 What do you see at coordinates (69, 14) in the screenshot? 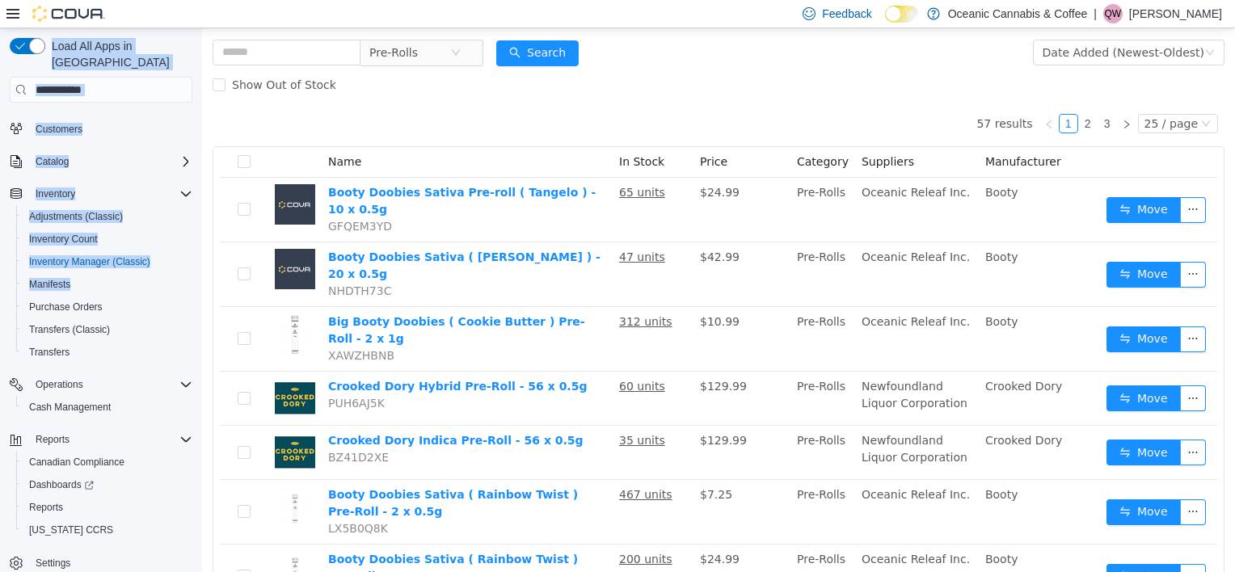
I see `img: Cova` at bounding box center [69, 14].